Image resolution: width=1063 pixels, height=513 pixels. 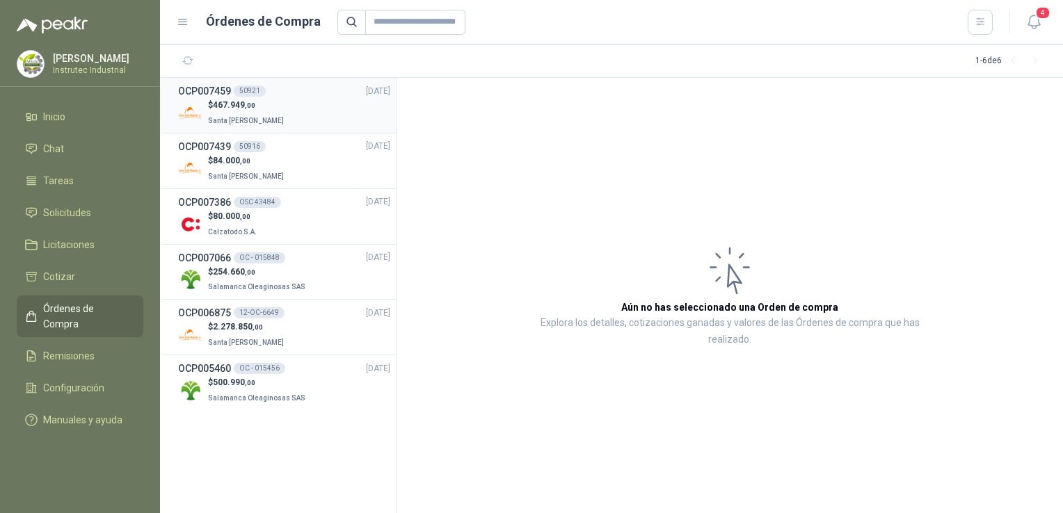 What do you see at coordinates (1011, 61) in the screenshot?
I see `div: 1 - 6 de 6` at bounding box center [1011, 61].